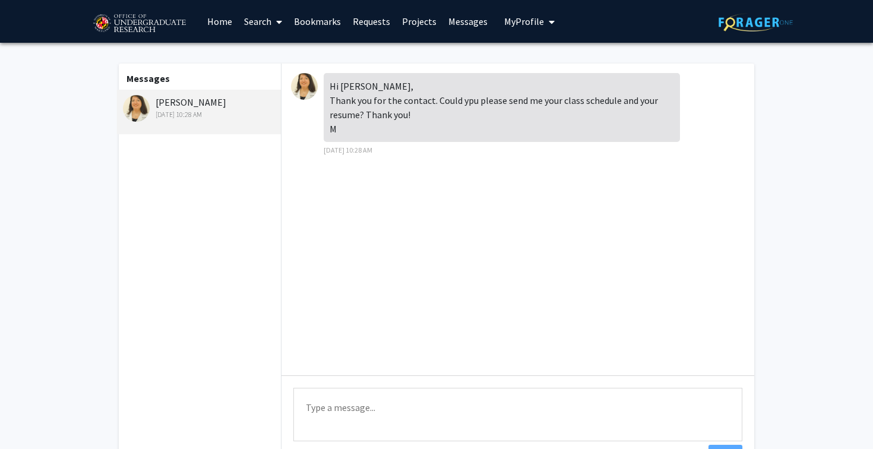 Image resolution: width=873 pixels, height=449 pixels. I want to click on textarea: Message, so click(518, 414).